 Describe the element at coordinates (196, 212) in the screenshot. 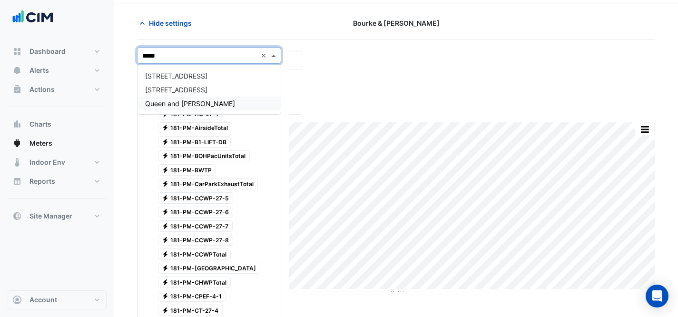

I see `span: 181-PM-CCWP-27-6` at that location.